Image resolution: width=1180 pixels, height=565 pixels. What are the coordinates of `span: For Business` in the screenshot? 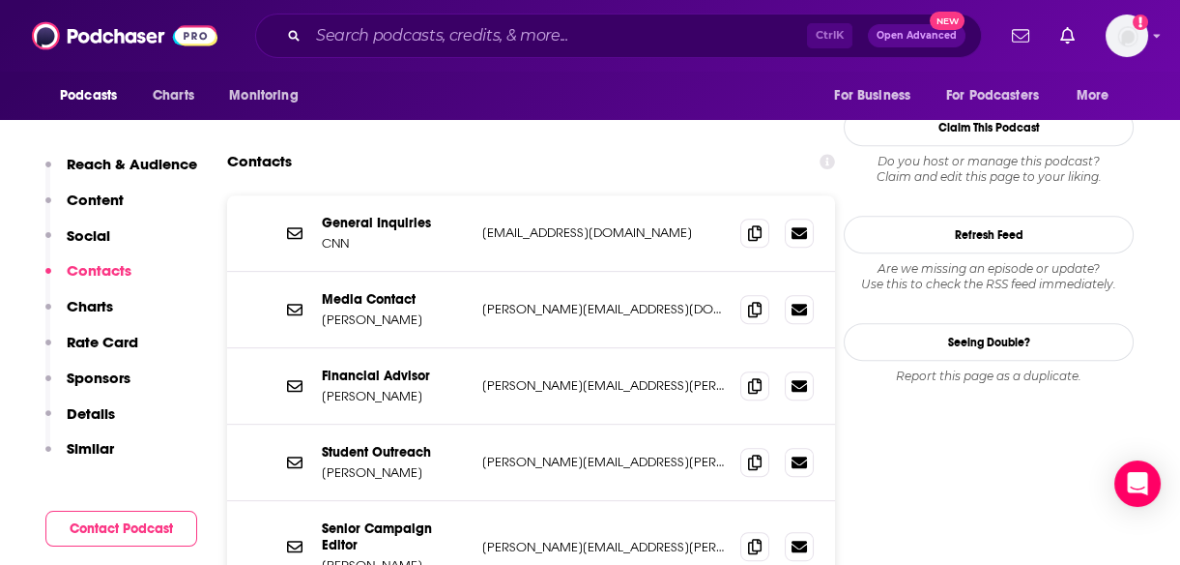 It's located at (872, 96).